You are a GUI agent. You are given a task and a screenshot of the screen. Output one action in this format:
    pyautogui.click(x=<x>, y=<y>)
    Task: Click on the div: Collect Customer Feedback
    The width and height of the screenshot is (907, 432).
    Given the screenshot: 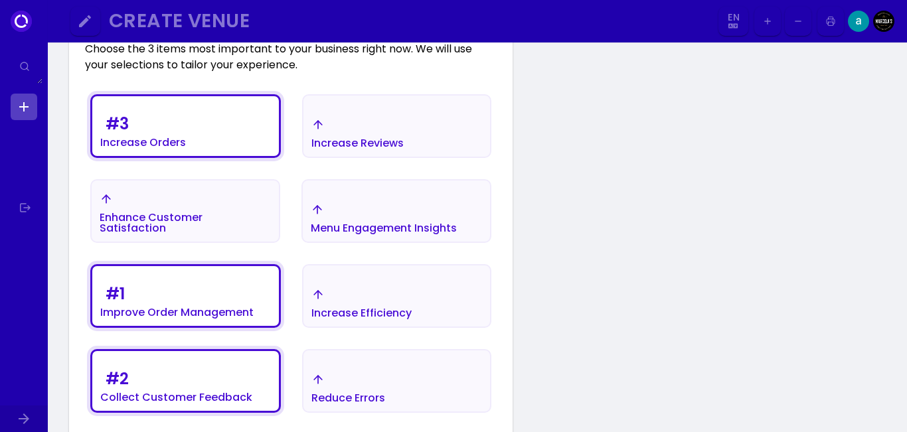 What is the action you would take?
    pyautogui.click(x=176, y=398)
    